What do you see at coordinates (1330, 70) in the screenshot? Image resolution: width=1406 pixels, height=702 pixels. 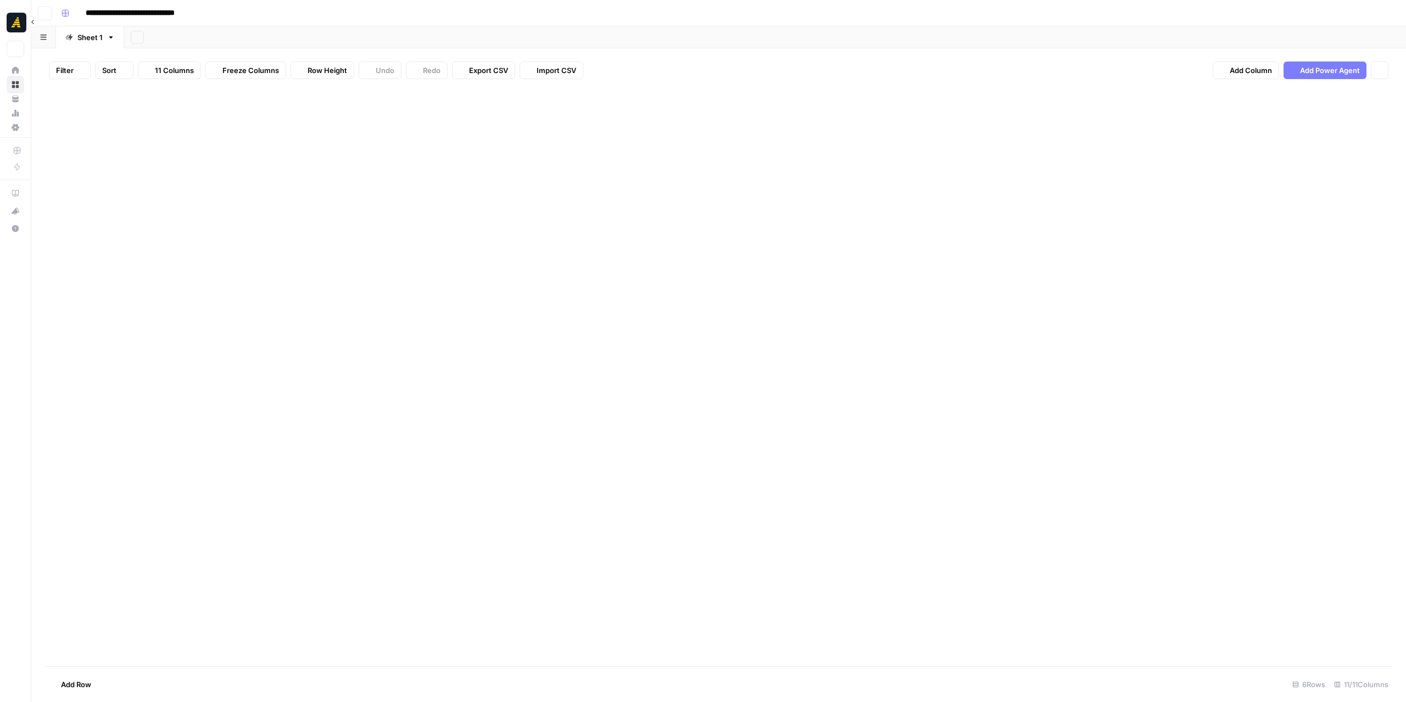 I see `span: Add Power Agent` at bounding box center [1330, 70].